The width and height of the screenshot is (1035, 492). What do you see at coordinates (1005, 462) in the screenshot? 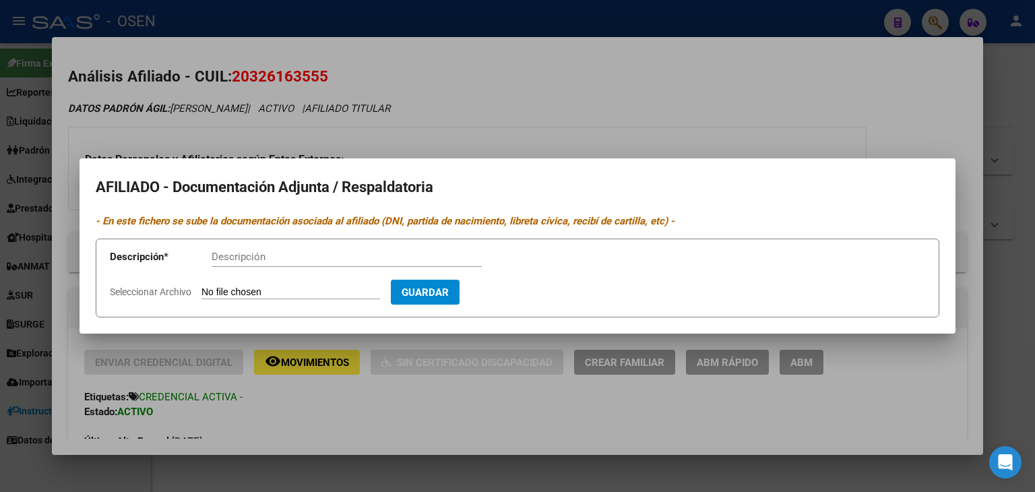
I see `div: Open Intercom Messenger` at bounding box center [1005, 462].